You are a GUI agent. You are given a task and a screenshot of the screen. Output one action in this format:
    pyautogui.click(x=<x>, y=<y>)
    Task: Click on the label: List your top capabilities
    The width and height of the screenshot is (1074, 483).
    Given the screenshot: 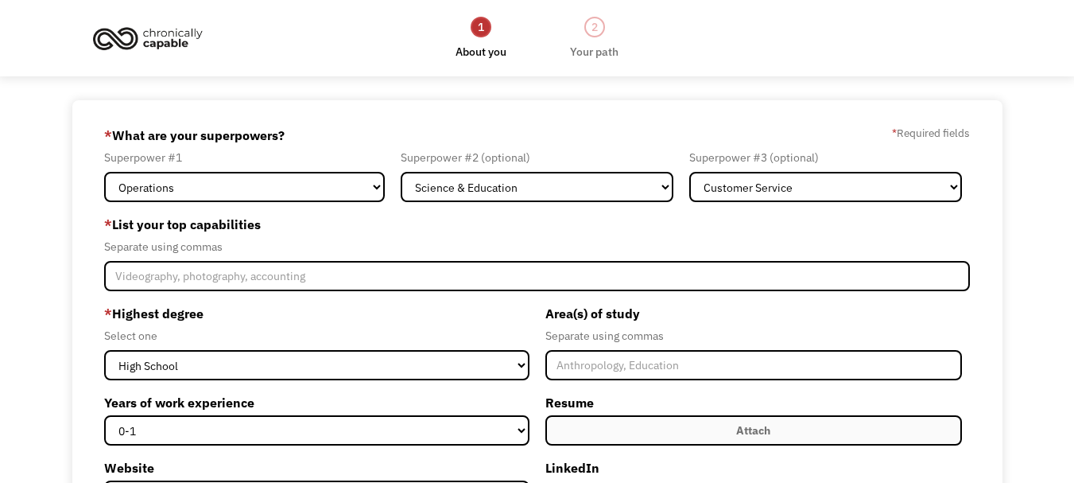 What is the action you would take?
    pyautogui.click(x=537, y=224)
    